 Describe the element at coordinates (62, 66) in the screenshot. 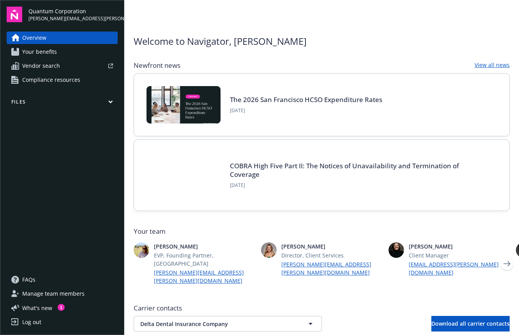

I see `a: Vendor search` at that location.